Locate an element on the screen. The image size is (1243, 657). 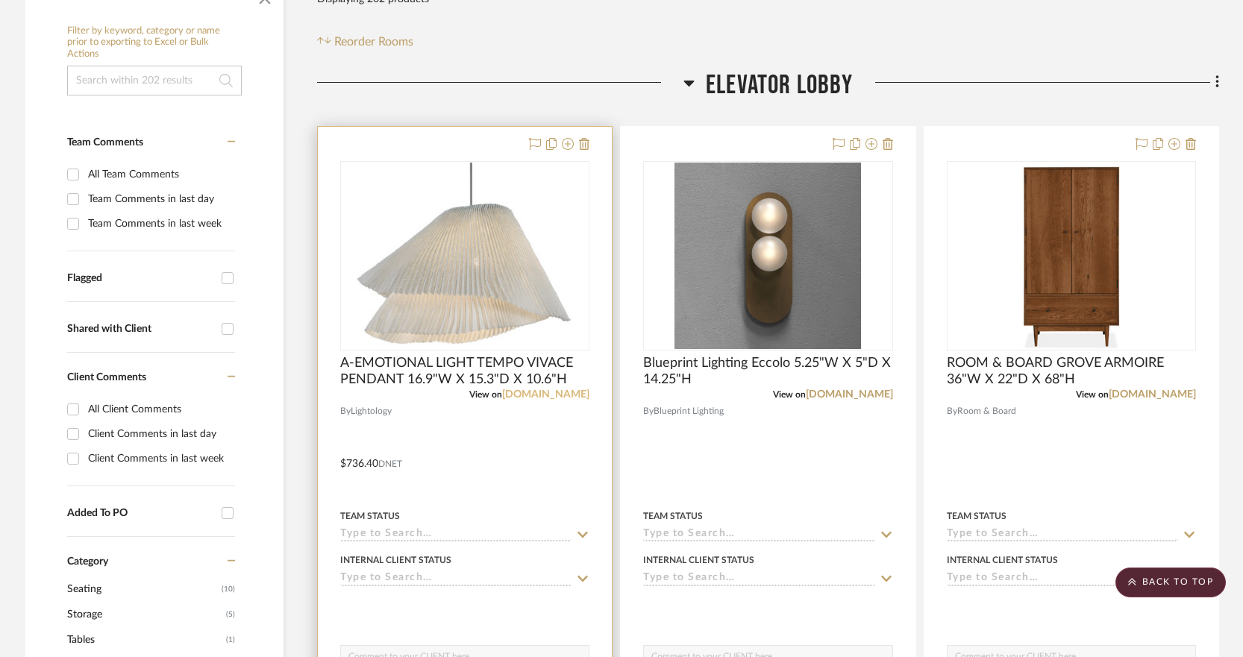
span: ROOM & BOARD GROVE ARMOIRE 36"W X 22"D X 68"H is located at coordinates (1071, 371).